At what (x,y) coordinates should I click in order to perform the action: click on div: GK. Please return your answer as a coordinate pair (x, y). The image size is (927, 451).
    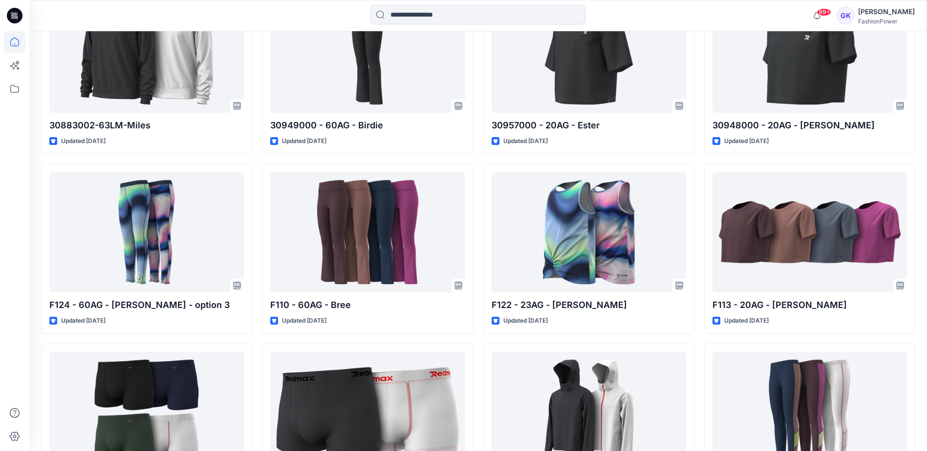
    Looking at the image, I should click on (845, 16).